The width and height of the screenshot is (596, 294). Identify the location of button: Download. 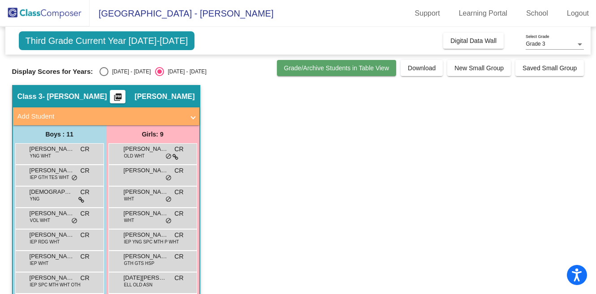
(422, 68).